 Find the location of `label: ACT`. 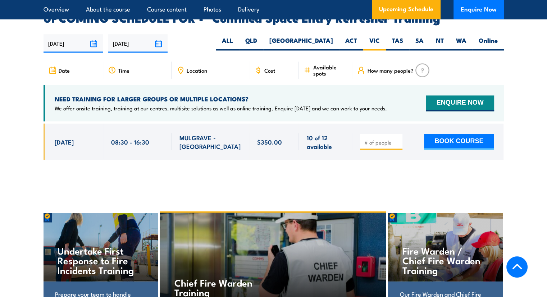

label: ACT is located at coordinates (351, 43).